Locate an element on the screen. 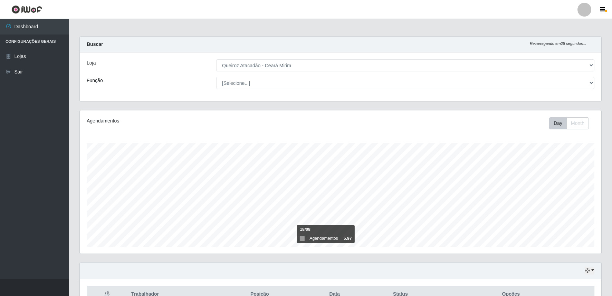 The height and width of the screenshot is (296, 612). i: Recarregando em 28 segundos... is located at coordinates (558, 43).